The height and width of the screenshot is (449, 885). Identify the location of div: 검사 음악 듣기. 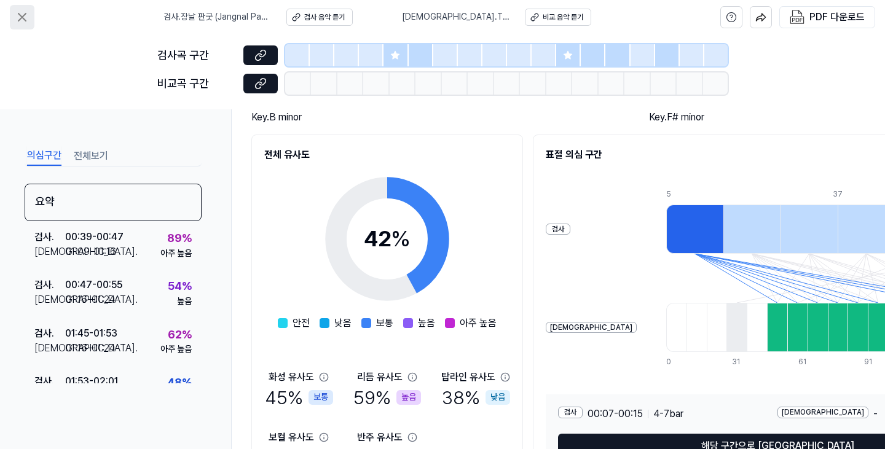
(325, 17).